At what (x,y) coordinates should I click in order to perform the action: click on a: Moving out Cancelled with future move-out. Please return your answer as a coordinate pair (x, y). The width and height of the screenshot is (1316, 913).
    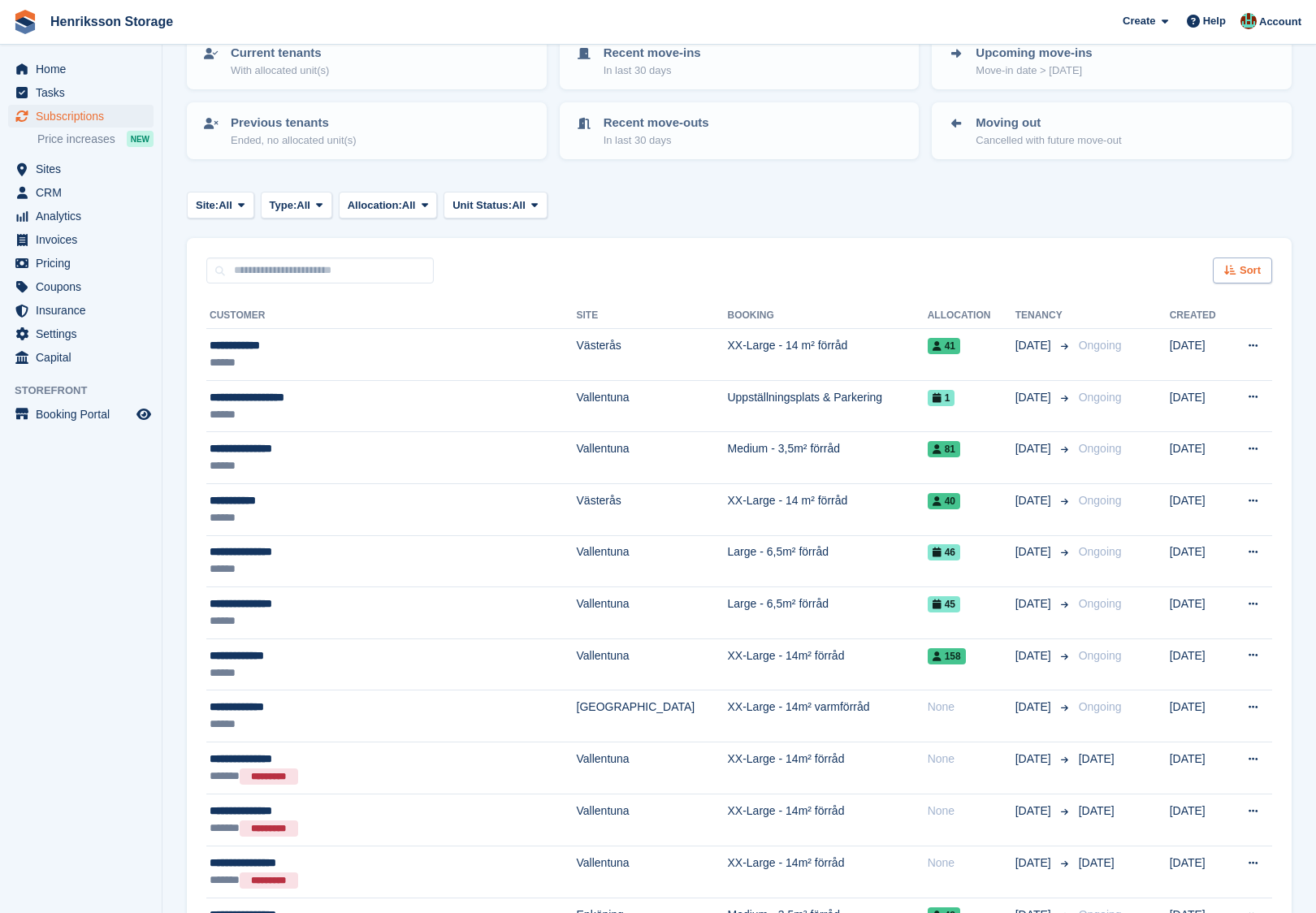
    Looking at the image, I should click on (1111, 131).